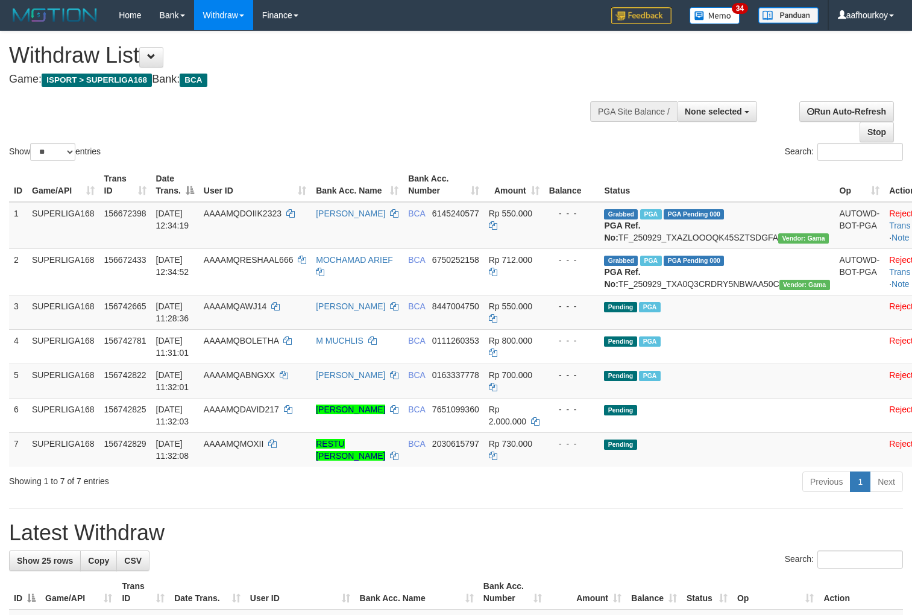  Describe the element at coordinates (456, 375) in the screenshot. I see `span: Copy 0163337778 to clipboard` at that location.